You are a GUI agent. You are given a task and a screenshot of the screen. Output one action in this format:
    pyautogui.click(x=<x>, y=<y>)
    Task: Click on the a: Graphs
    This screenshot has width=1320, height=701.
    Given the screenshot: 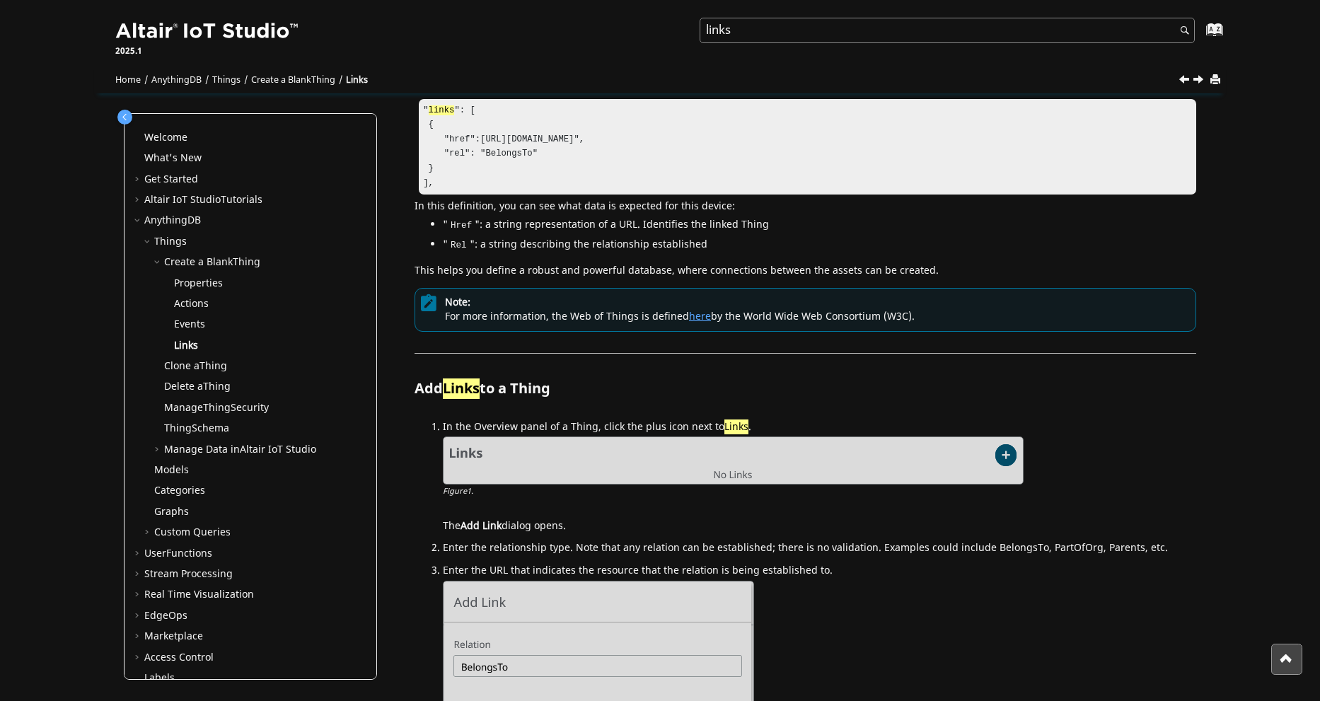 What is the action you would take?
    pyautogui.click(x=171, y=512)
    